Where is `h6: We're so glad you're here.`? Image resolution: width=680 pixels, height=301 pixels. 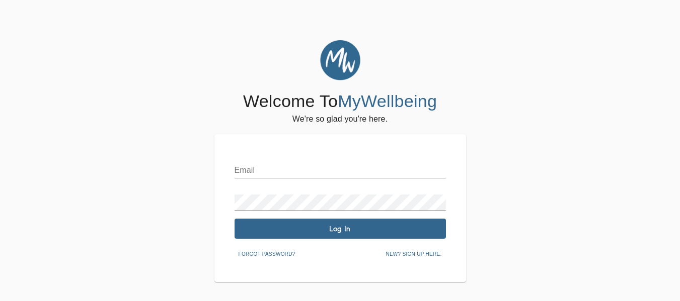
h6: We're so glad you're here. is located at coordinates (340, 119).